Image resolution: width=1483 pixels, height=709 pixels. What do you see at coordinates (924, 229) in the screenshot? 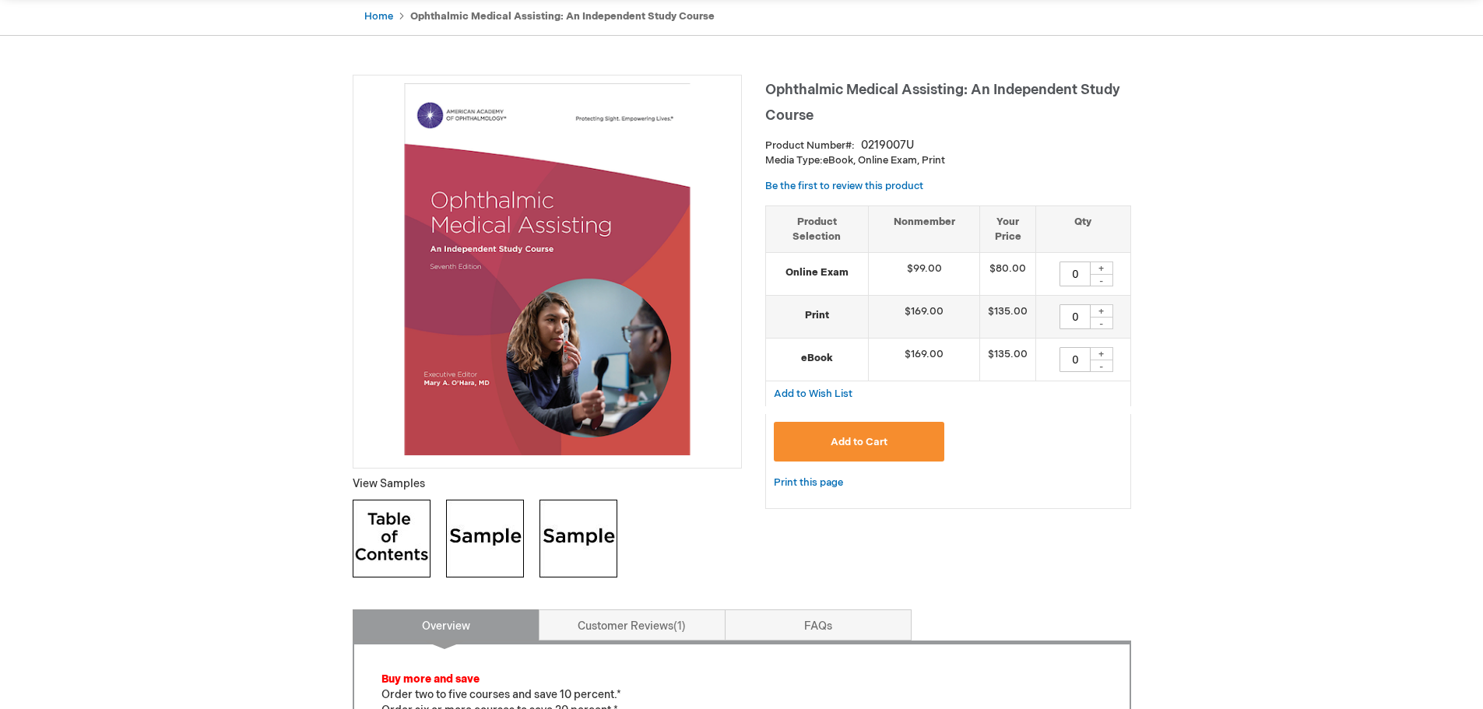
I see `th: Nonmember` at bounding box center [924, 229].